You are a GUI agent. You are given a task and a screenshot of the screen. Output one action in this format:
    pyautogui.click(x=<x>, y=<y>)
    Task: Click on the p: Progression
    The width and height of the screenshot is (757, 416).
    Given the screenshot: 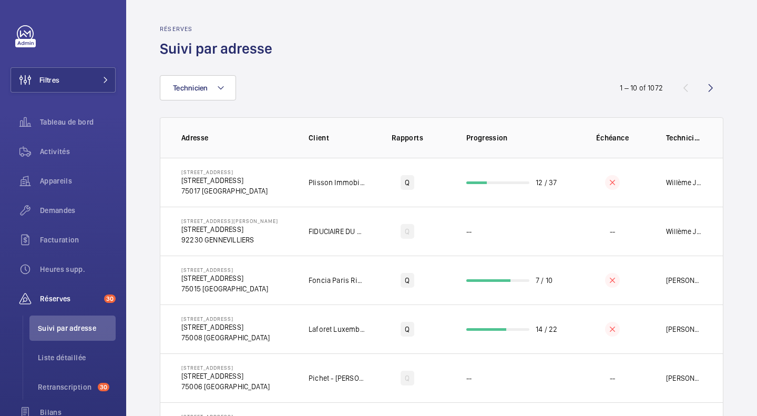 What is the action you would take?
    pyautogui.click(x=521, y=138)
    